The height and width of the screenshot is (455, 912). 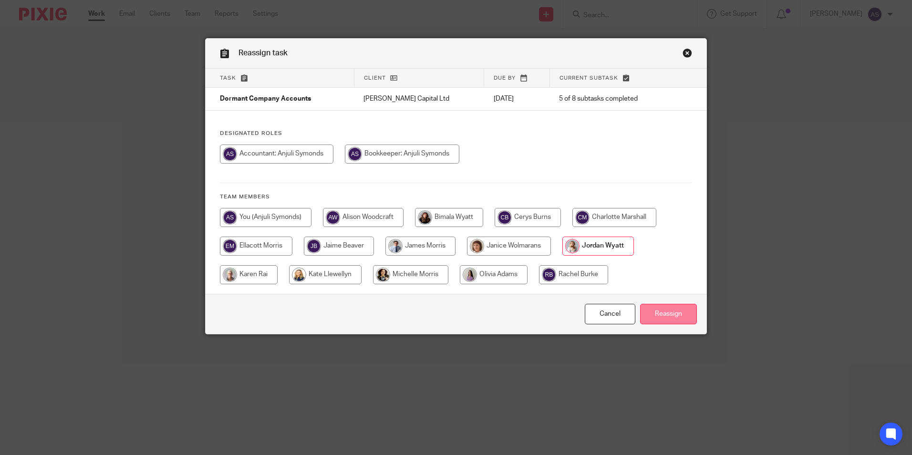 I want to click on td: 5 of 8 subtasks completed, so click(x=610, y=99).